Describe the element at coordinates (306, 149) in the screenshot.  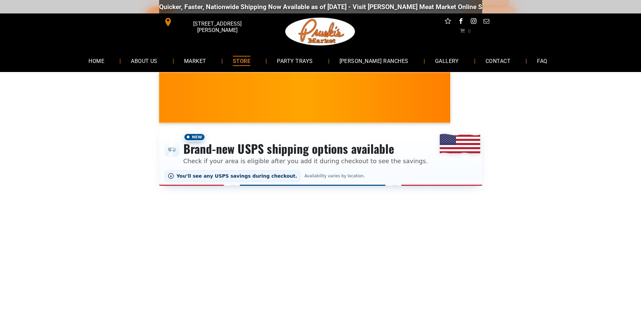
I see `h3: Brand-new USPS shipping options available` at that location.